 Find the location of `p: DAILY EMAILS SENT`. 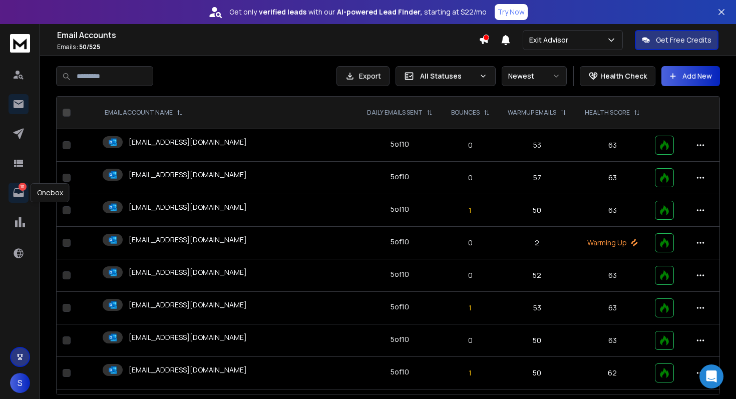

p: DAILY EMAILS SENT is located at coordinates (395, 113).